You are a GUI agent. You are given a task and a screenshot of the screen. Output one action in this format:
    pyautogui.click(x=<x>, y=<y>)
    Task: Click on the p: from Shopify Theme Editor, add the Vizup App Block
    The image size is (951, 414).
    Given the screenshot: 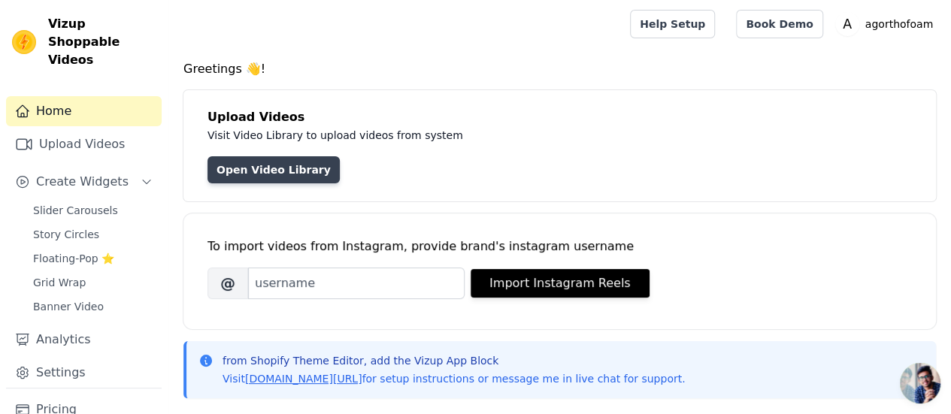 What is the action you would take?
    pyautogui.click(x=453, y=361)
    